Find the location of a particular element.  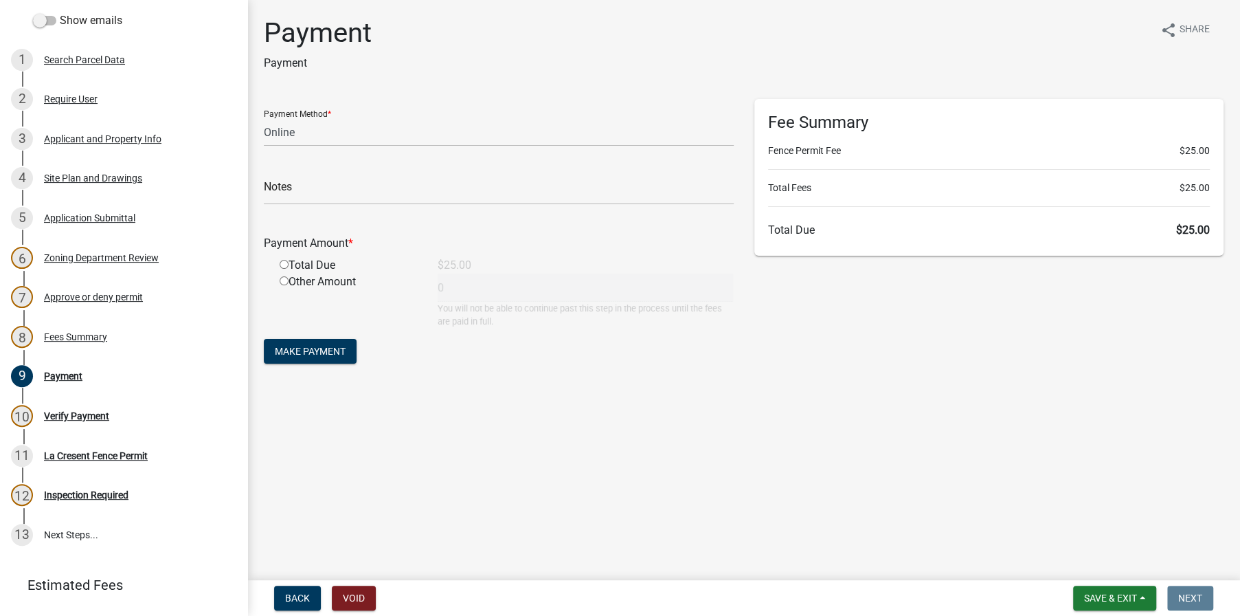

button: Make Payment is located at coordinates (310, 351).